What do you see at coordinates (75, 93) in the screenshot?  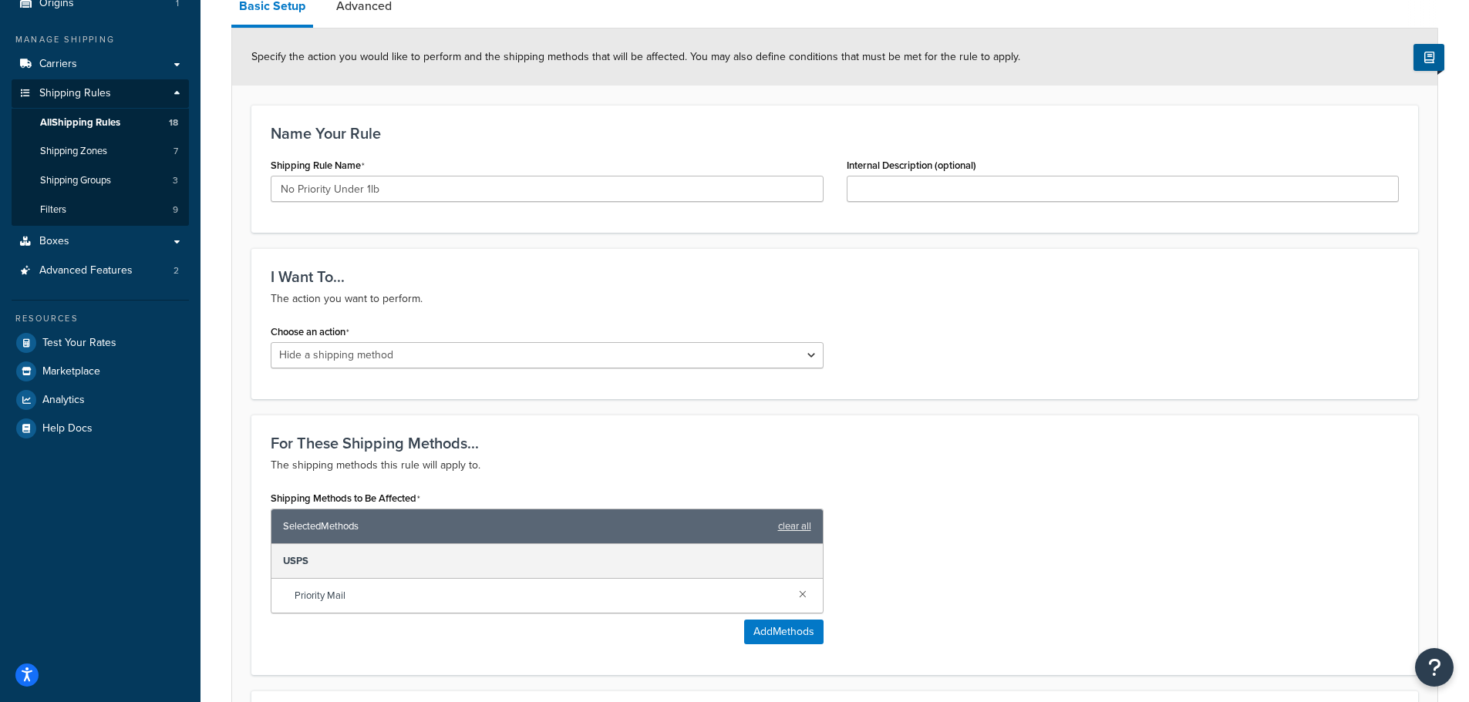 I see `span: Shipping Rules` at bounding box center [75, 93].